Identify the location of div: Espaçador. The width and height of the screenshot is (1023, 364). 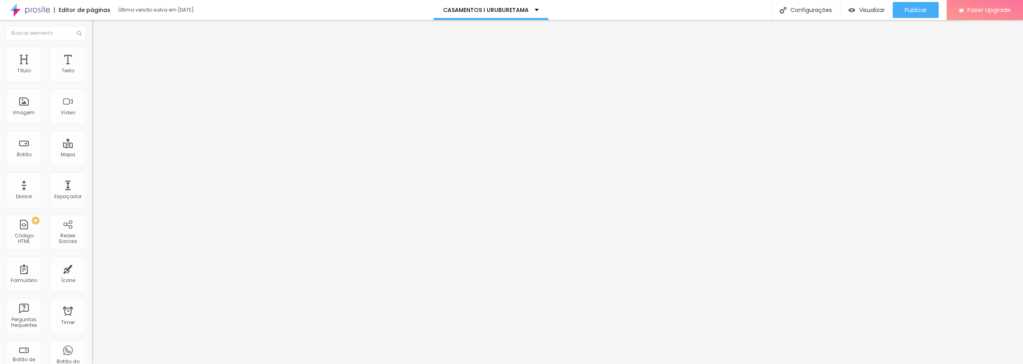
(68, 197).